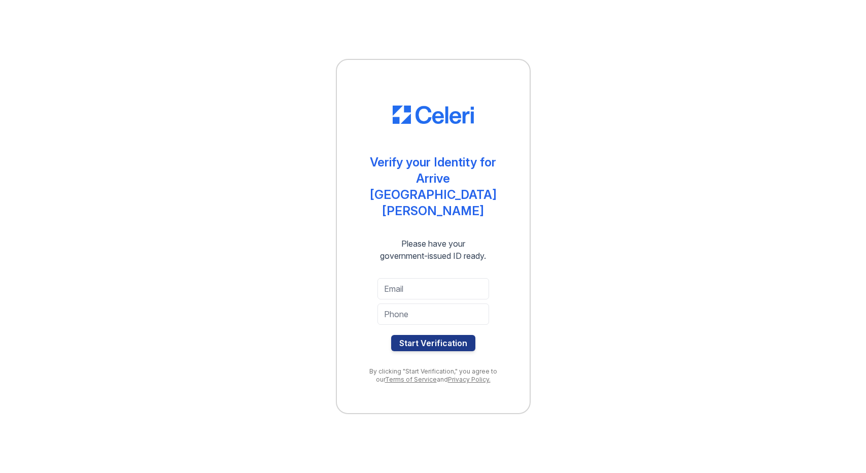 Image resolution: width=866 pixels, height=473 pixels. I want to click on img: CE_Logo_Blue-a8612792a0a2168367f1c8372b55b34899dd931a85d93a1a3d3e32e68fde9ad4.png, so click(433, 115).